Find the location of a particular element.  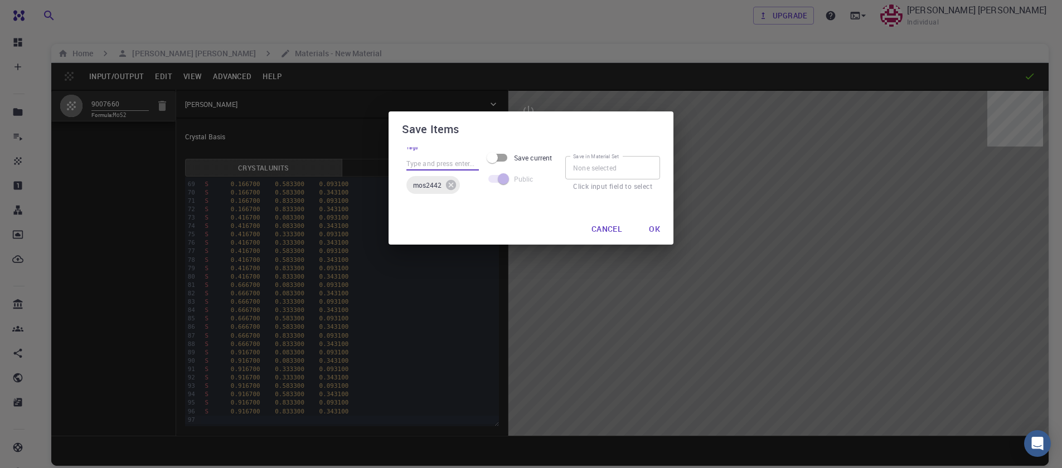

input: None selected is located at coordinates (612, 168).